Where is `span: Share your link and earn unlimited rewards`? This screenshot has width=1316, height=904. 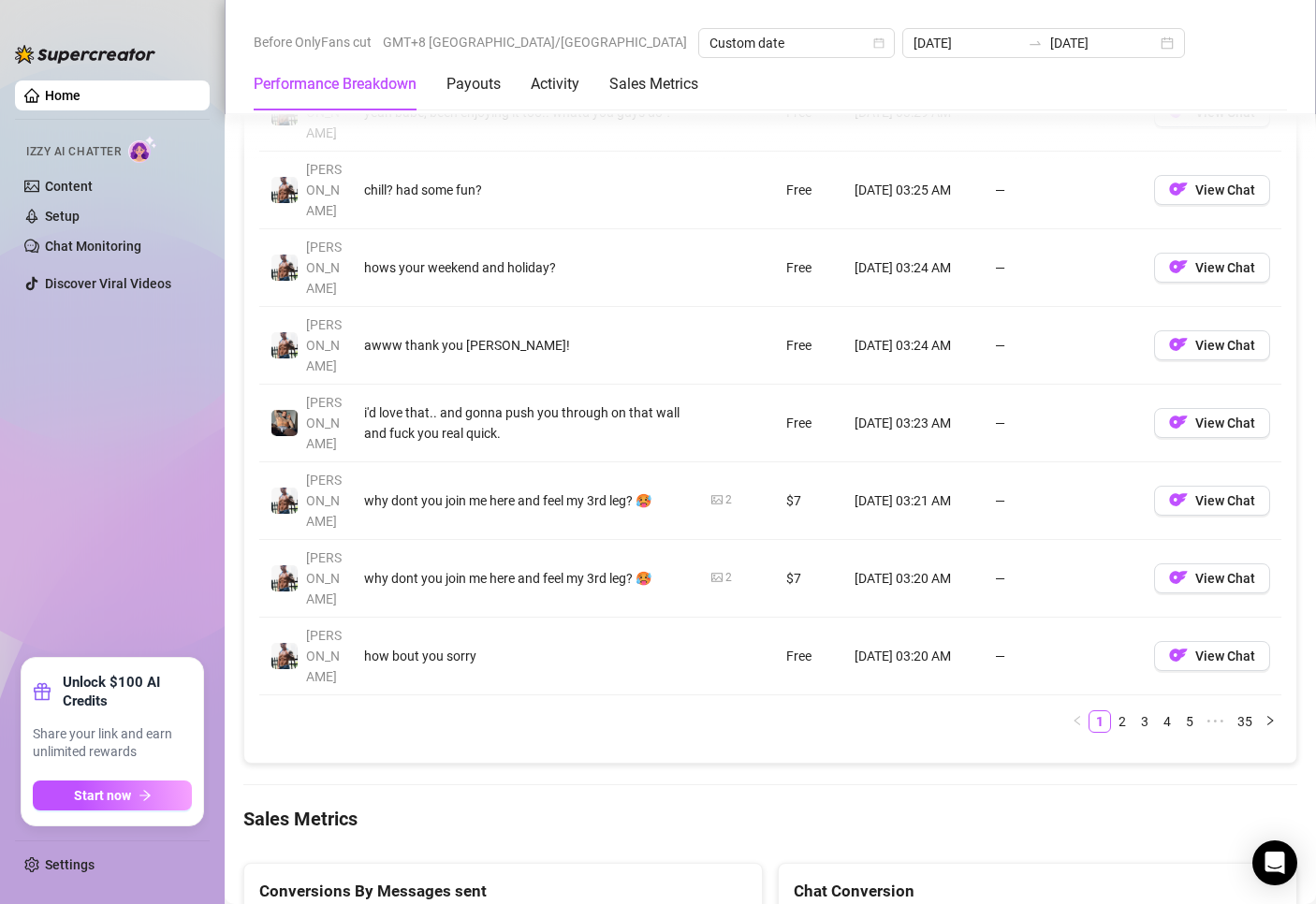
span: Share your link and earn unlimited rewards is located at coordinates (112, 743).